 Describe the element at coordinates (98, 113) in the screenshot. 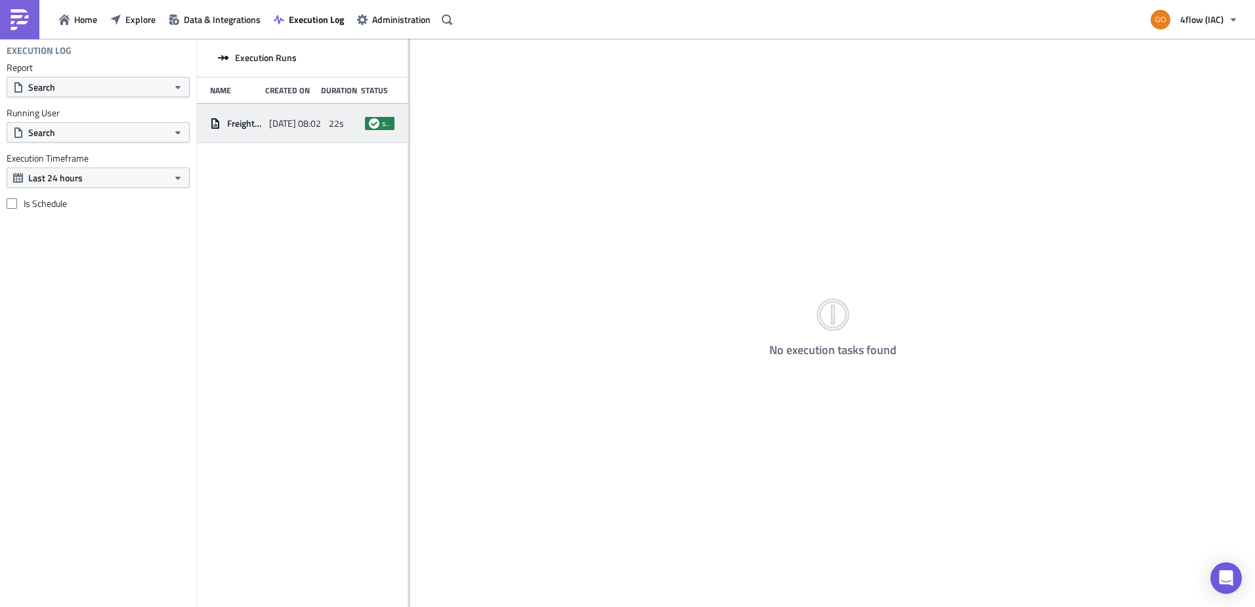

I see `label: Running User` at that location.